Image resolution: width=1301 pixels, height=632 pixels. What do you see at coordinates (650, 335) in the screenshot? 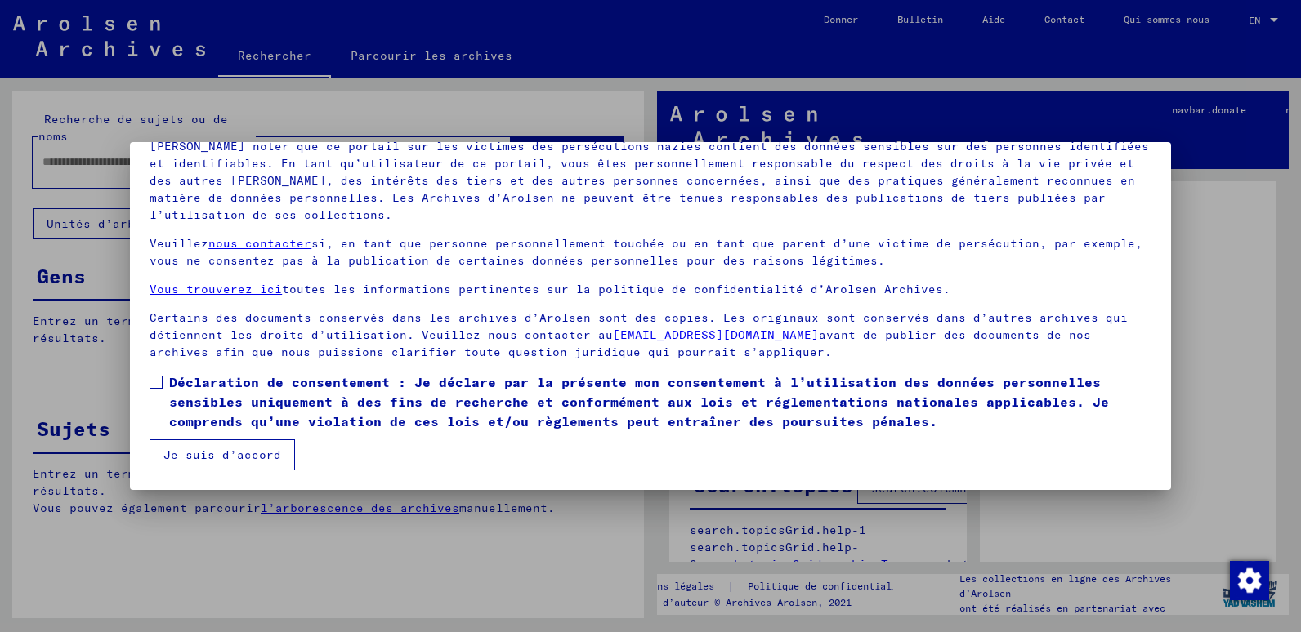
I see `p: Certains des documents conservés dans les archives d’Arolsen sont des copies. Les originaux sont ...` at bounding box center [650, 335].